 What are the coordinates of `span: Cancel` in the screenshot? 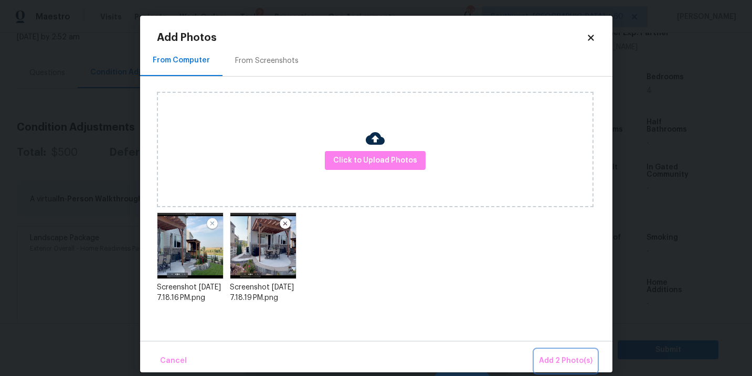 It's located at (173, 361).